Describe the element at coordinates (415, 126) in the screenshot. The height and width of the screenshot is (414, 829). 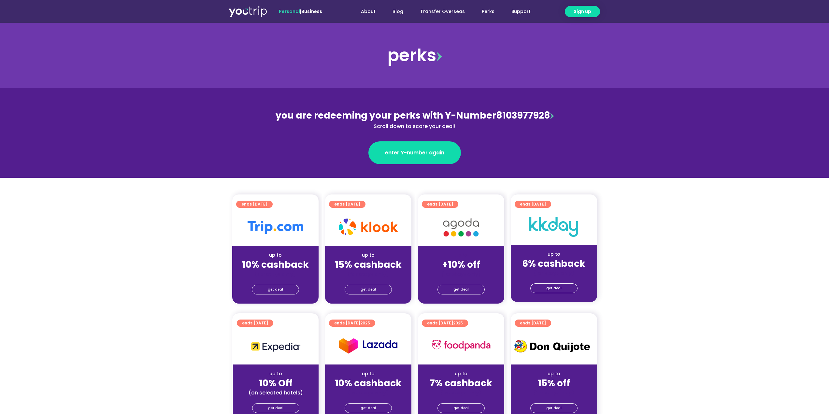
I see `div: Scroll down to score your deal!` at that location.